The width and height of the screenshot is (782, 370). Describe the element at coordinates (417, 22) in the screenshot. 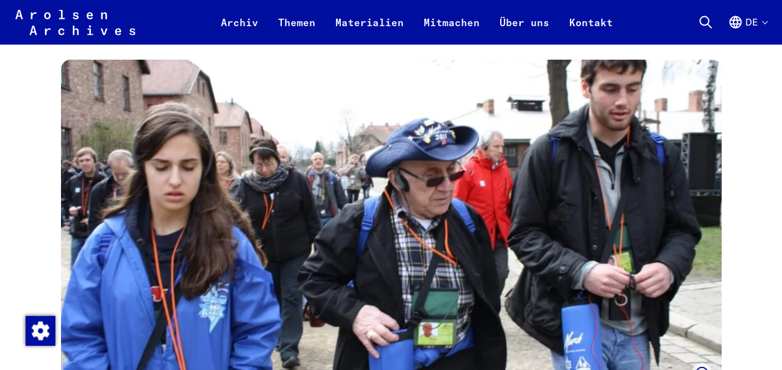

I see `nav: Primär` at that location.